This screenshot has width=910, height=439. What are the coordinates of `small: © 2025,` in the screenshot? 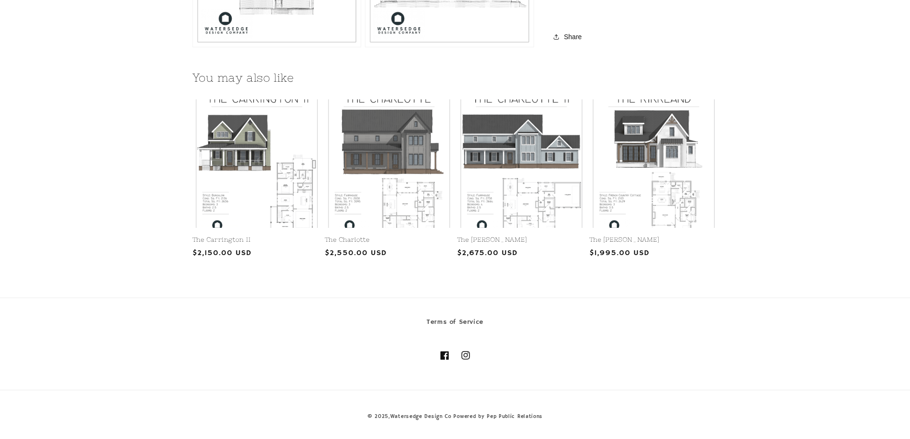 It's located at (410, 417).